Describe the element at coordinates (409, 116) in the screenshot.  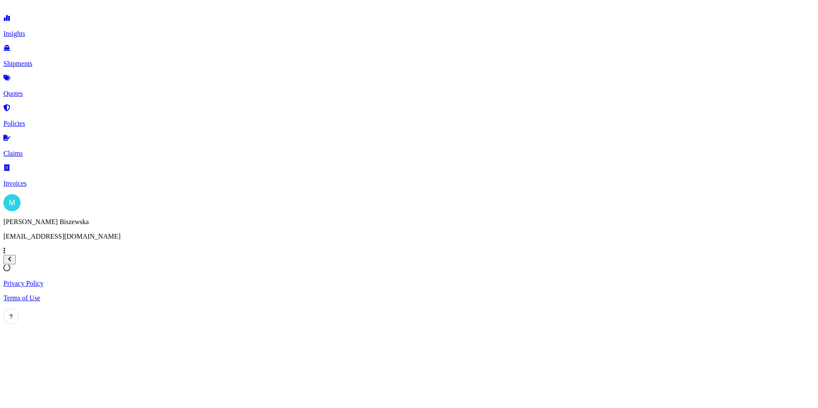
I see `a: Policies` at that location.